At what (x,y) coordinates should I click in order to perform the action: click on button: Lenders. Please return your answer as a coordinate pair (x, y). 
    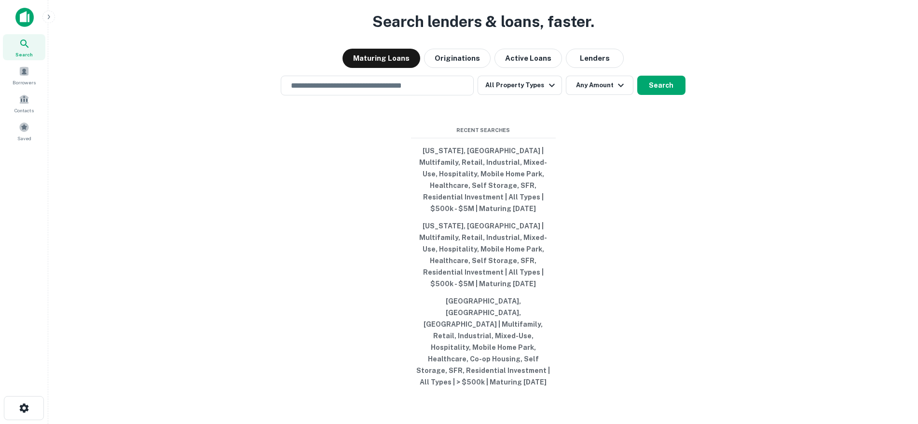
    Looking at the image, I should click on (595, 58).